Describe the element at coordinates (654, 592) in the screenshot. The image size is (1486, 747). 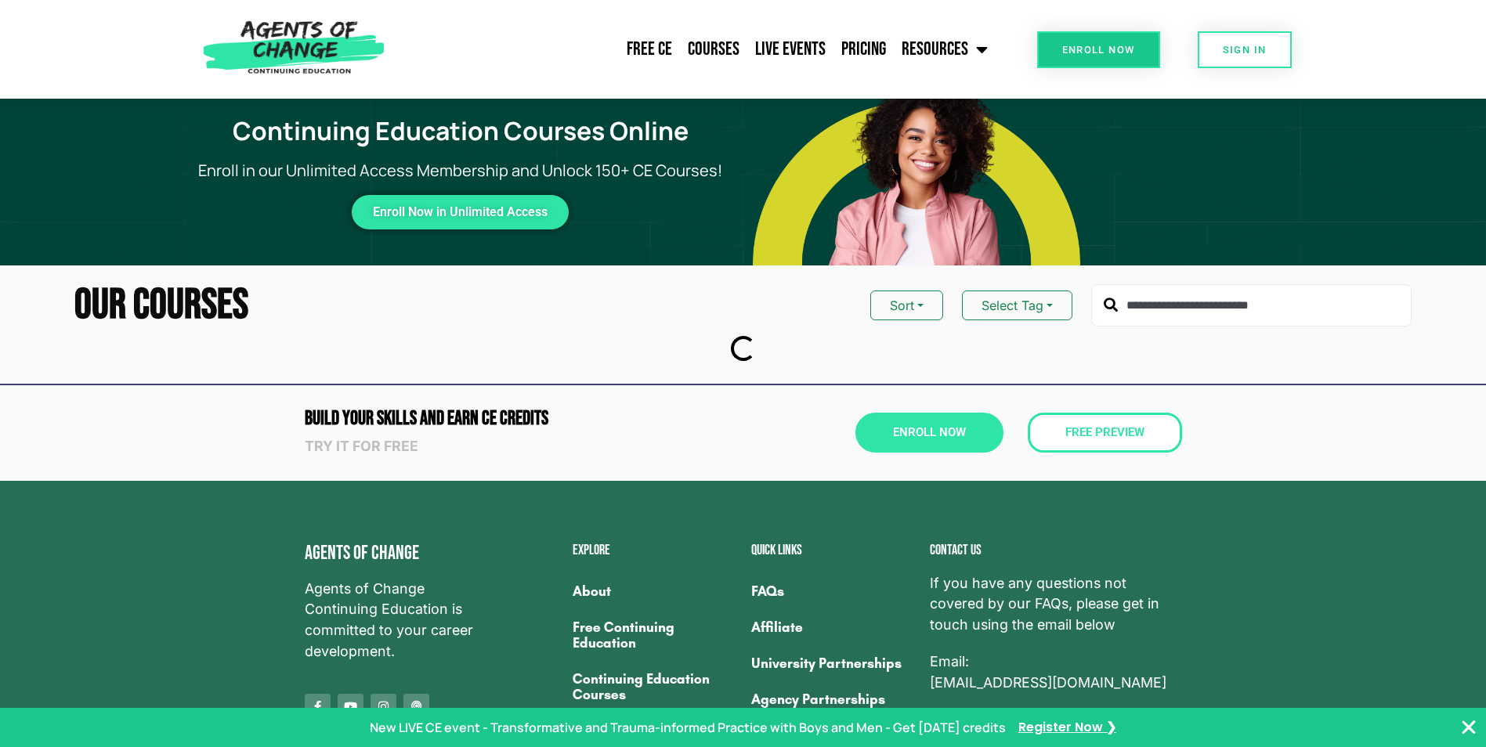
I see `a: About` at that location.